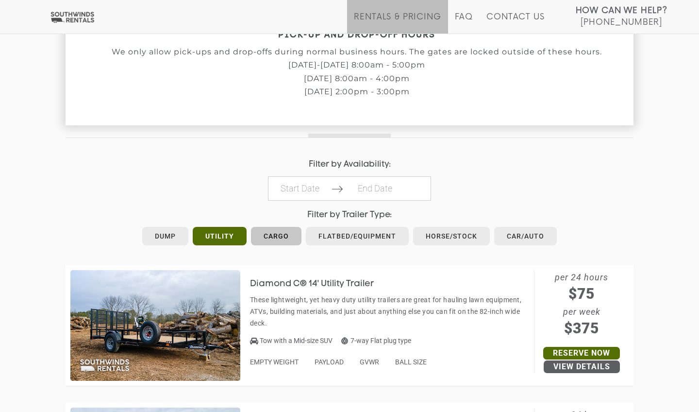 The image size is (699, 412). I want to click on a: Flatbed/Equipment, so click(357, 236).